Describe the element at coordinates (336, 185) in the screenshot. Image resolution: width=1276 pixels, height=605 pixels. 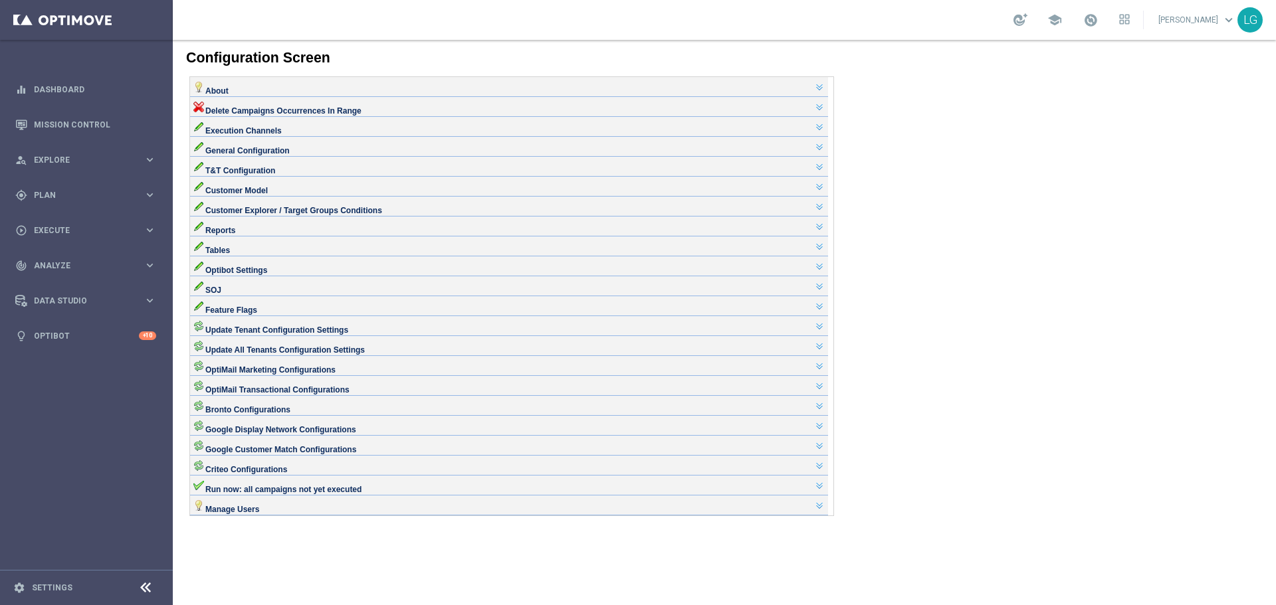
I see `div: Reports` at that location.